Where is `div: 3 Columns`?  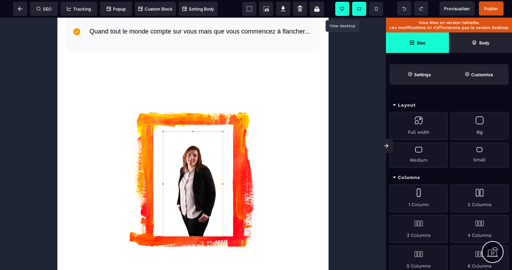 div: 3 Columns is located at coordinates (419, 228).